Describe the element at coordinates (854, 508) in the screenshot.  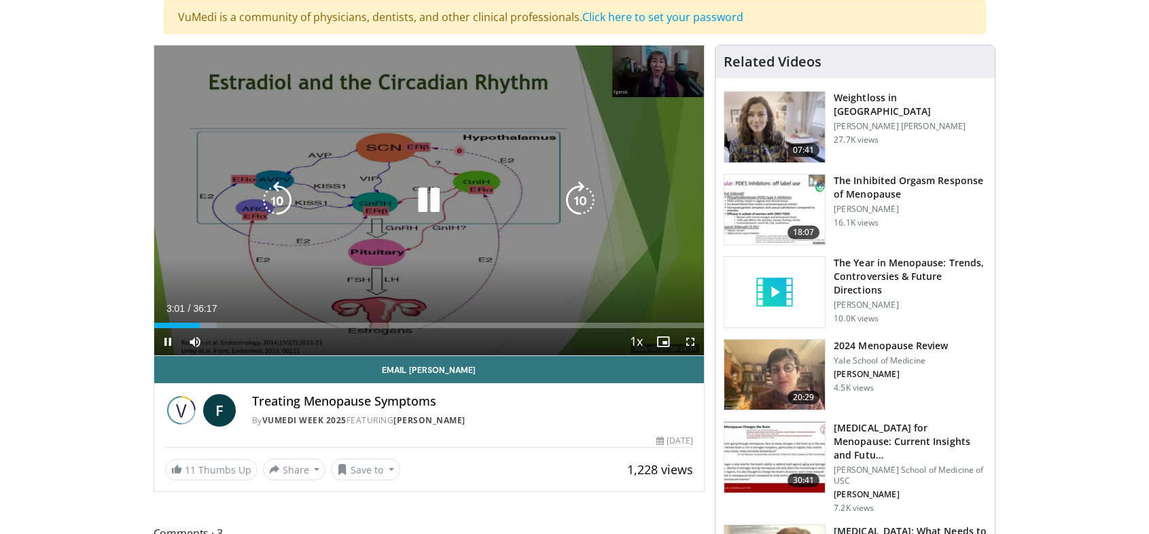
I see `p: 7.2K views` at that location.